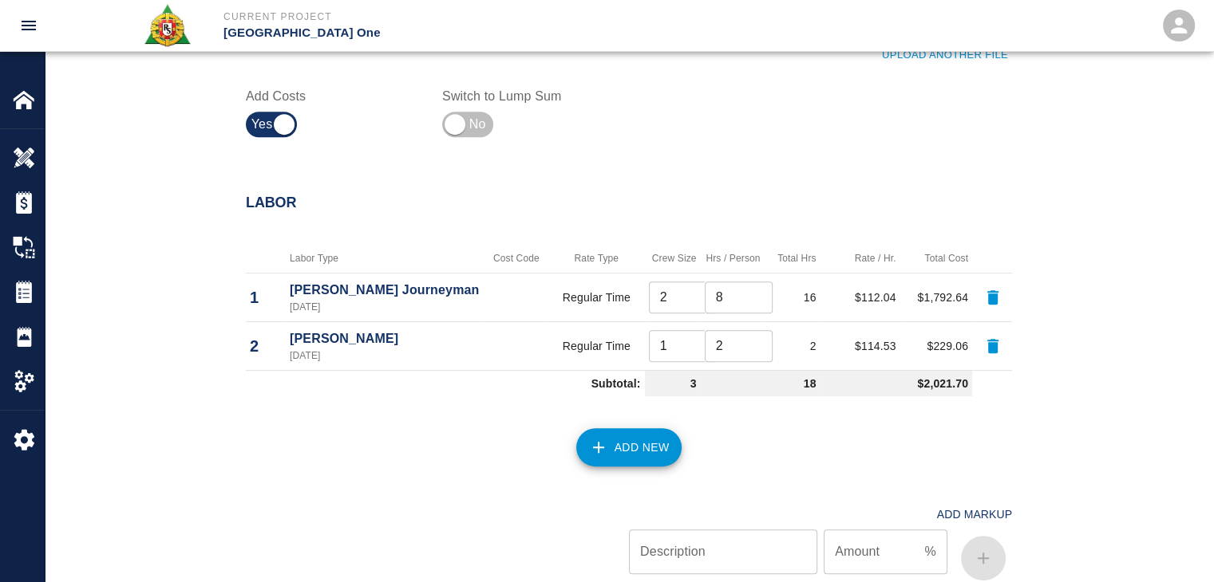 This screenshot has width=1214, height=582. What do you see at coordinates (596, 259) in the screenshot?
I see `th: Rate Type` at bounding box center [596, 259].